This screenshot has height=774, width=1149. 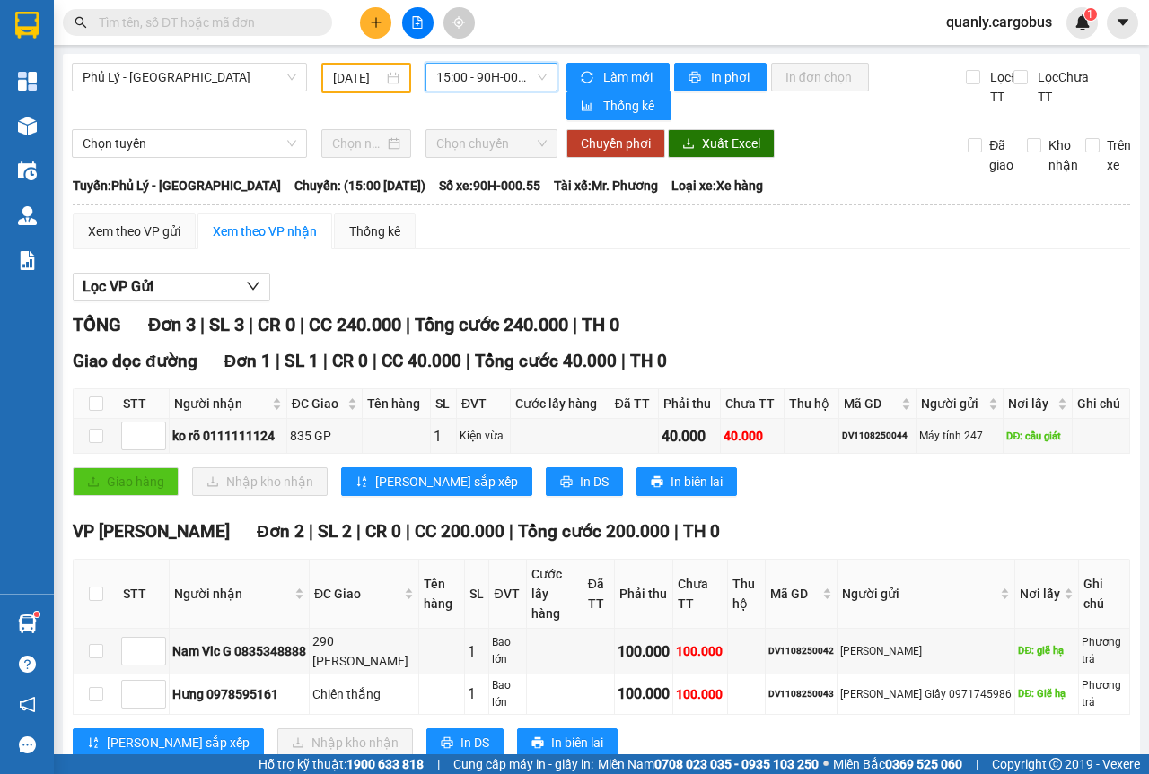 What do you see at coordinates (1101, 404) in the screenshot?
I see `th: Ghi chú` at bounding box center [1101, 404].